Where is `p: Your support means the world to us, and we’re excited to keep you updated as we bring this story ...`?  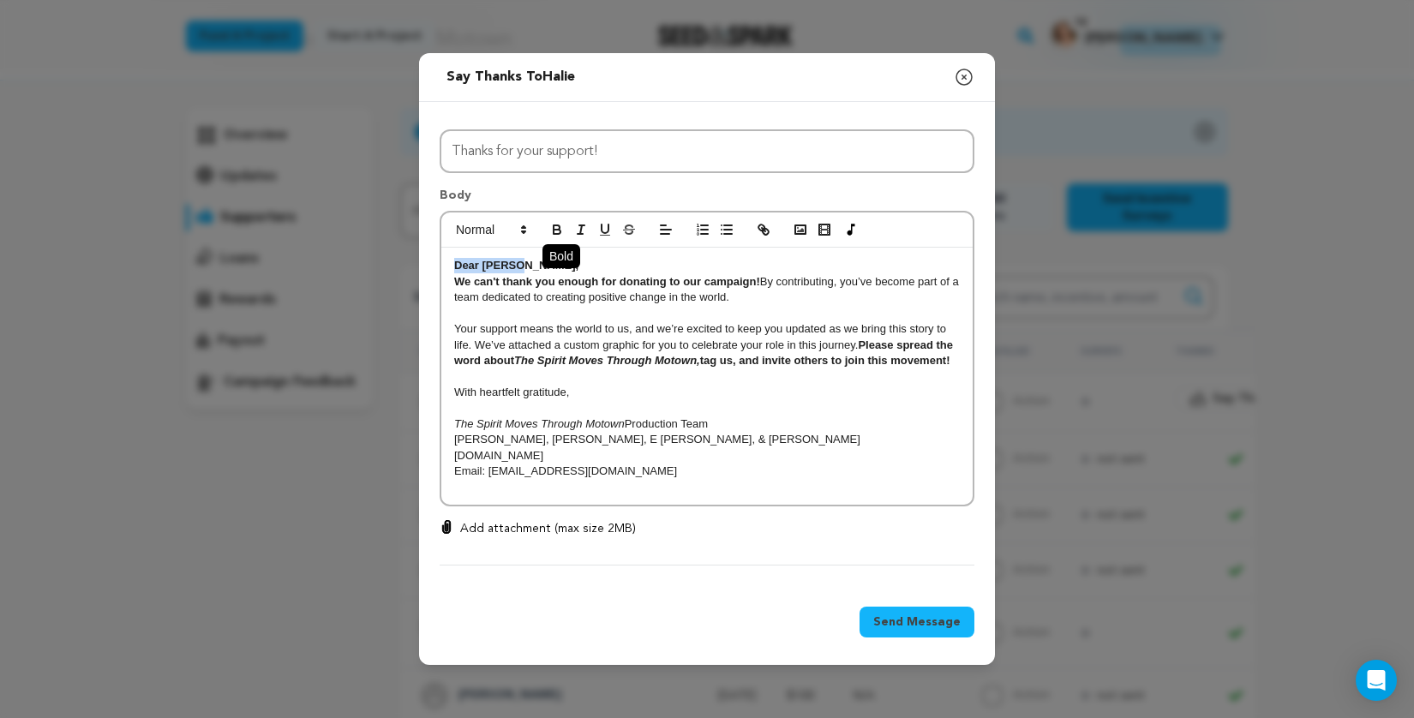 p: Your support means the world to us, and we’re excited to keep you updated as we bring this story ... is located at coordinates (707, 344).